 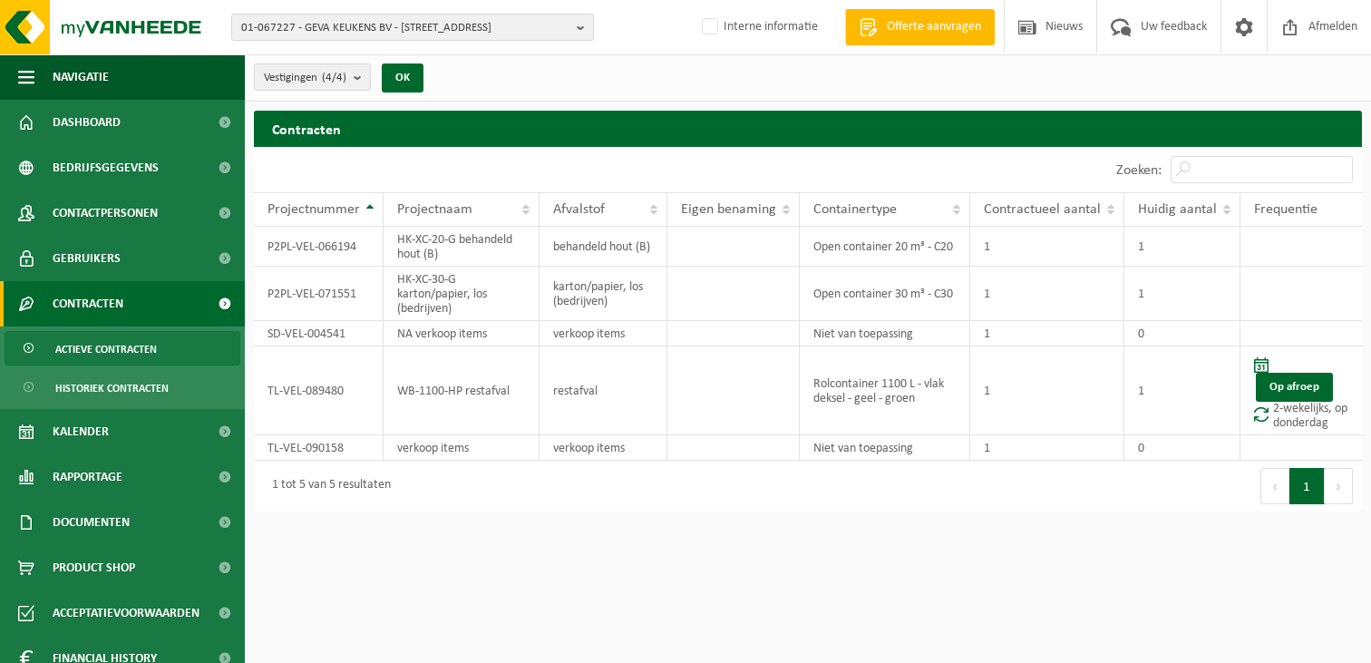 I want to click on span: Gebruikers, so click(x=86, y=258).